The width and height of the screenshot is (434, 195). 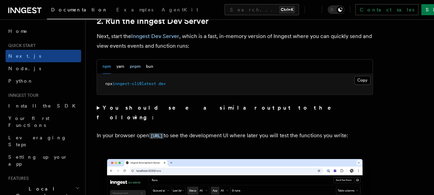 What do you see at coordinates (218, 112) in the screenshot?
I see `strong: You should see a similar output to the following:` at bounding box center [218, 112].